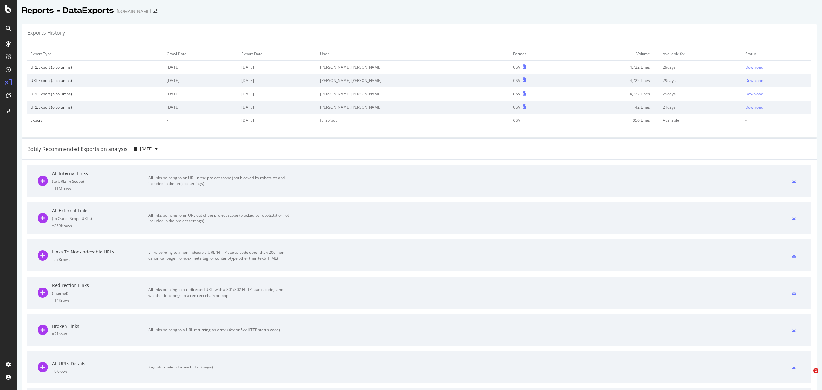 This screenshot has height=390, width=822. I want to click on div: All External Links, so click(100, 211).